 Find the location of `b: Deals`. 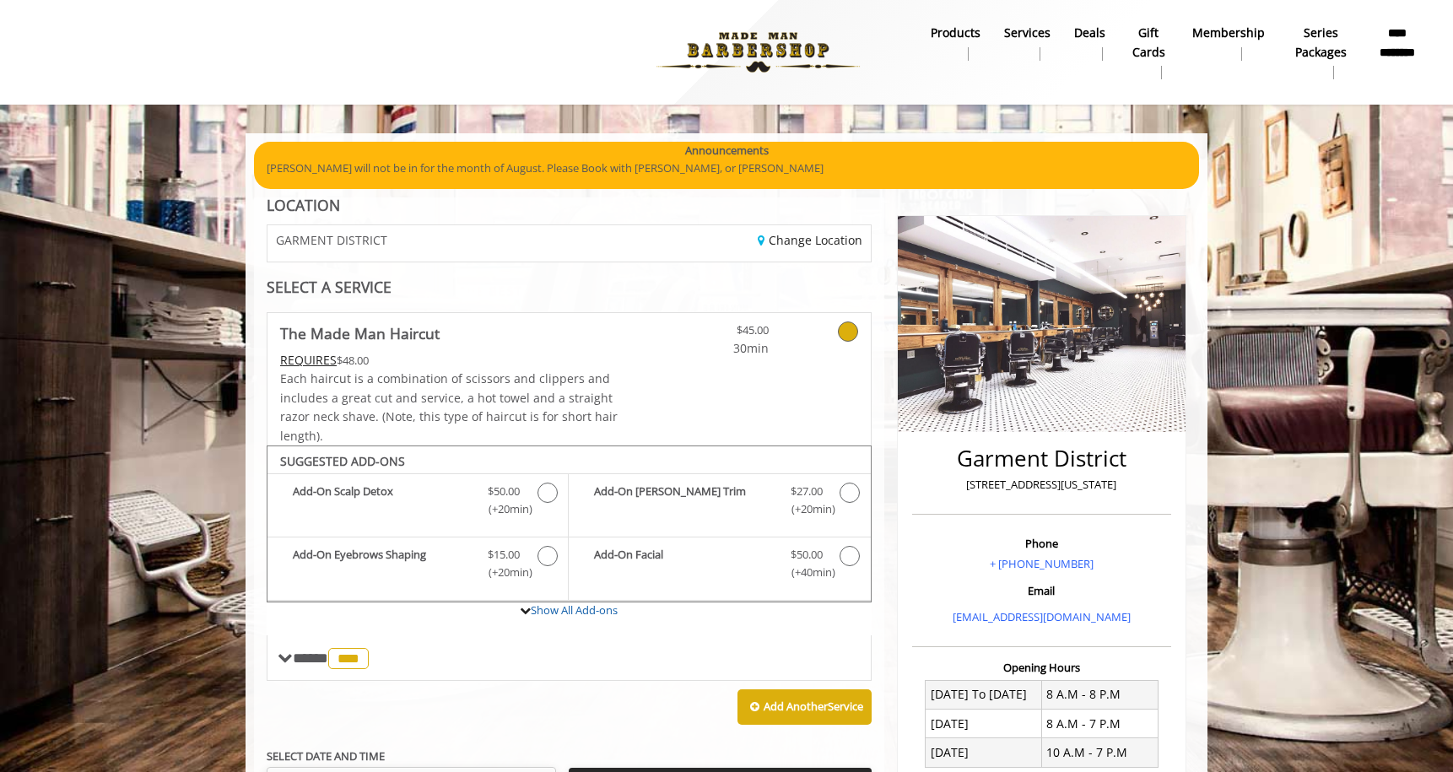

b: Deals is located at coordinates (1089, 33).